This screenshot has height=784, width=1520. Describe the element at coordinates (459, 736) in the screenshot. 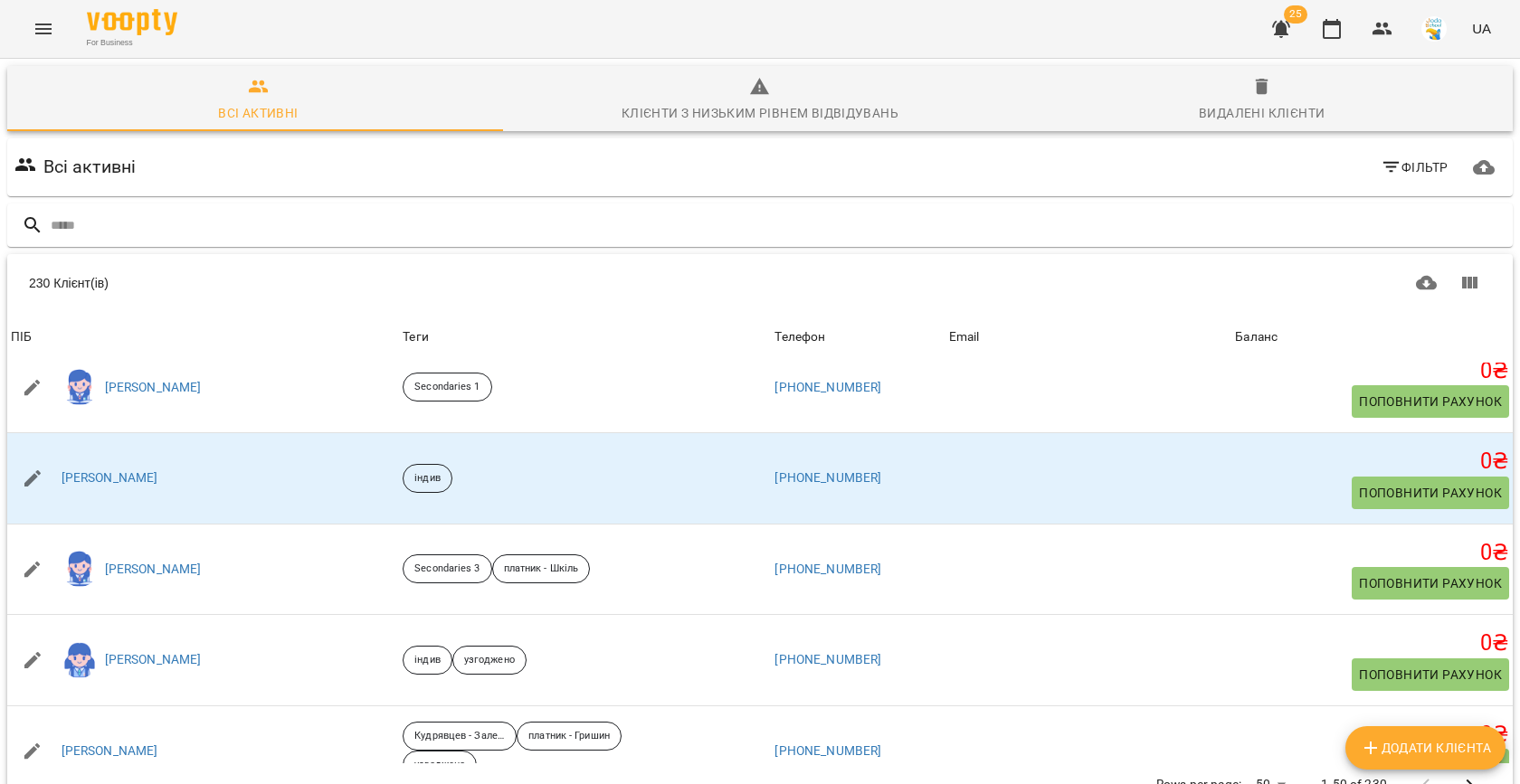

I see `p: Кудрявцев - Залевська` at that location.